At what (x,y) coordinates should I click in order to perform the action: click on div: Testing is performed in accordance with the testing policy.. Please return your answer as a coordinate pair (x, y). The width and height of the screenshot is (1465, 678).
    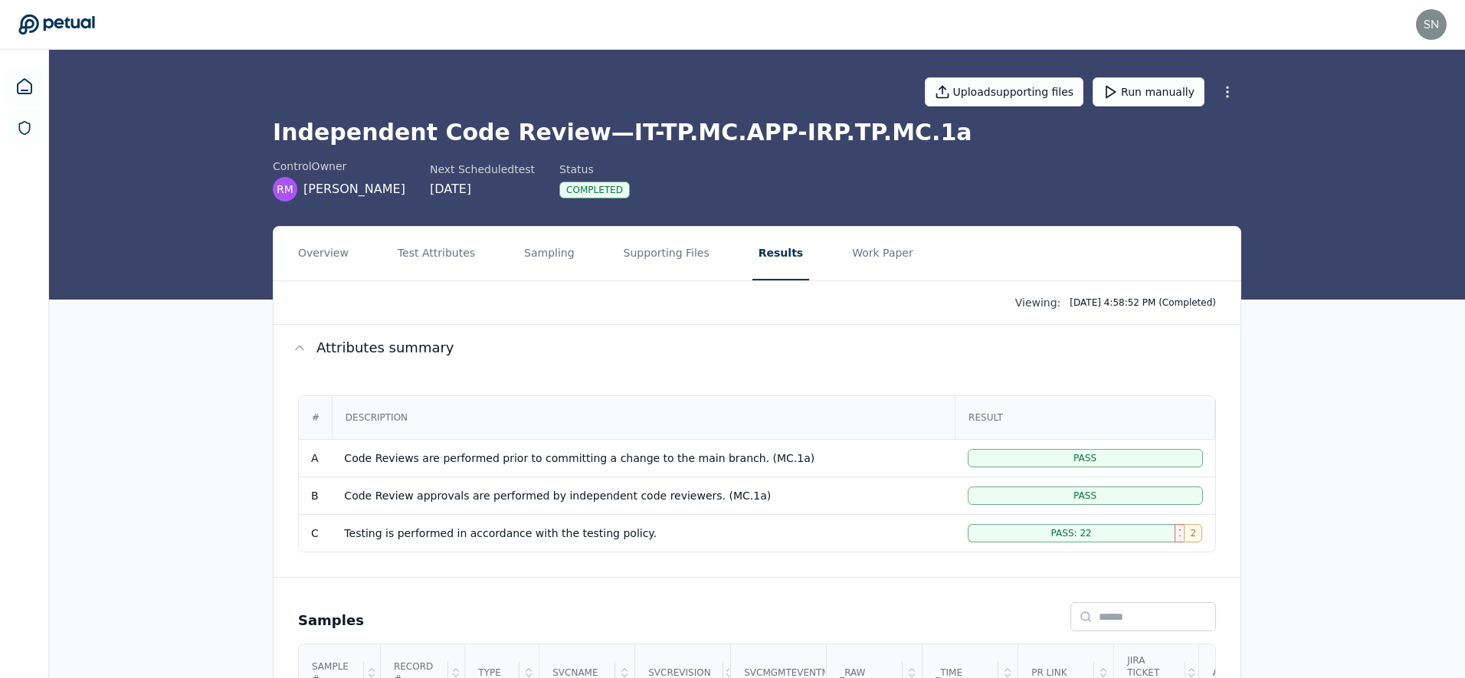
    Looking at the image, I should click on (643, 533).